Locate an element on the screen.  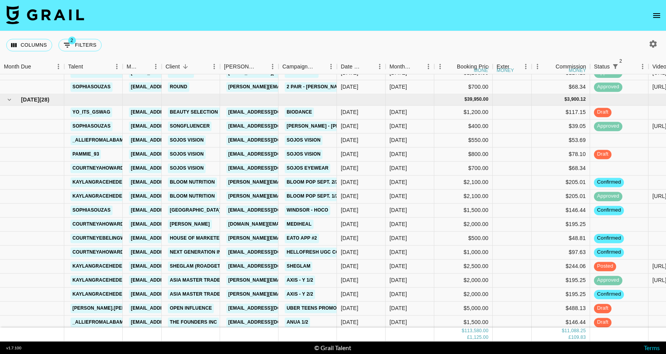
span: posted is located at coordinates (605, 267).